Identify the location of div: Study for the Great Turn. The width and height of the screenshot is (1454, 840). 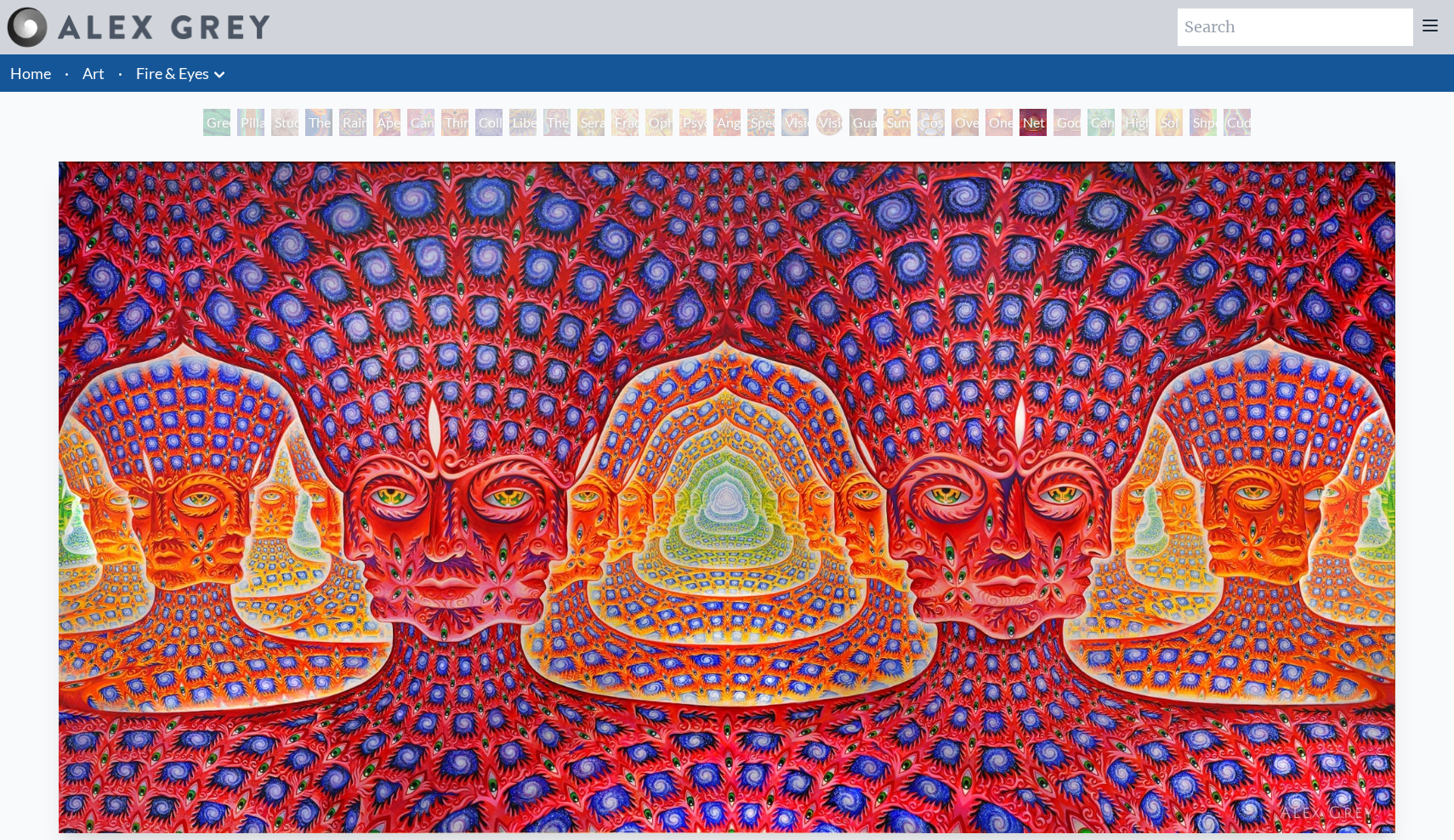
(285, 122).